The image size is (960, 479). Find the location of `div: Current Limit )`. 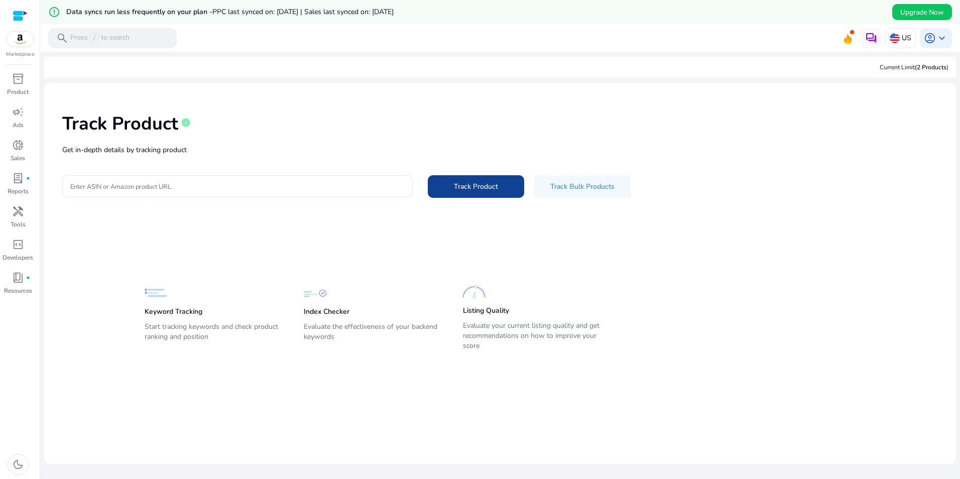

div: Current Limit ) is located at coordinates (914, 67).